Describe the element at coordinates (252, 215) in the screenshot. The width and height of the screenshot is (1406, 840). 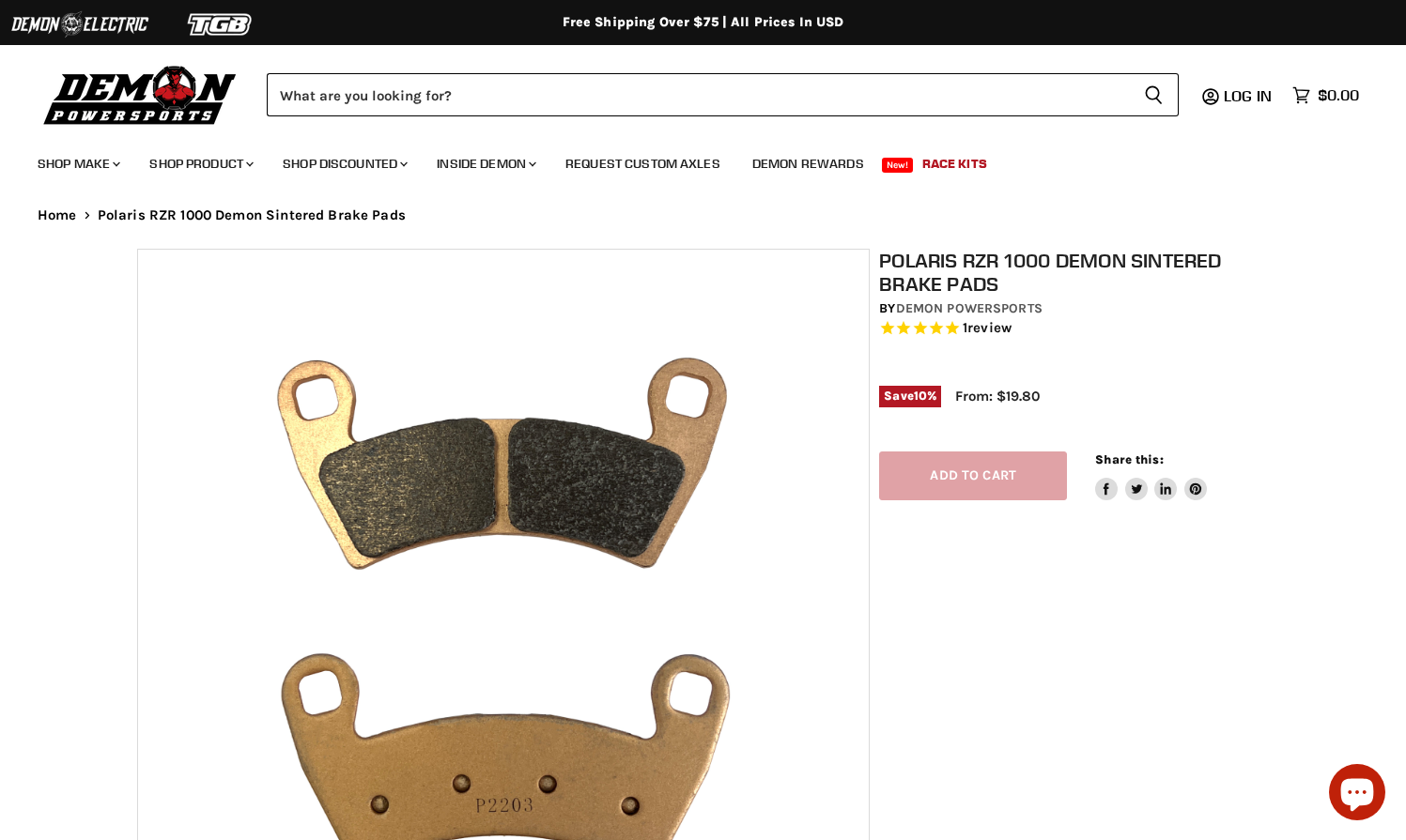
I see `span: Polaris RZR 1000 Demon Sintered Brake Pads` at that location.